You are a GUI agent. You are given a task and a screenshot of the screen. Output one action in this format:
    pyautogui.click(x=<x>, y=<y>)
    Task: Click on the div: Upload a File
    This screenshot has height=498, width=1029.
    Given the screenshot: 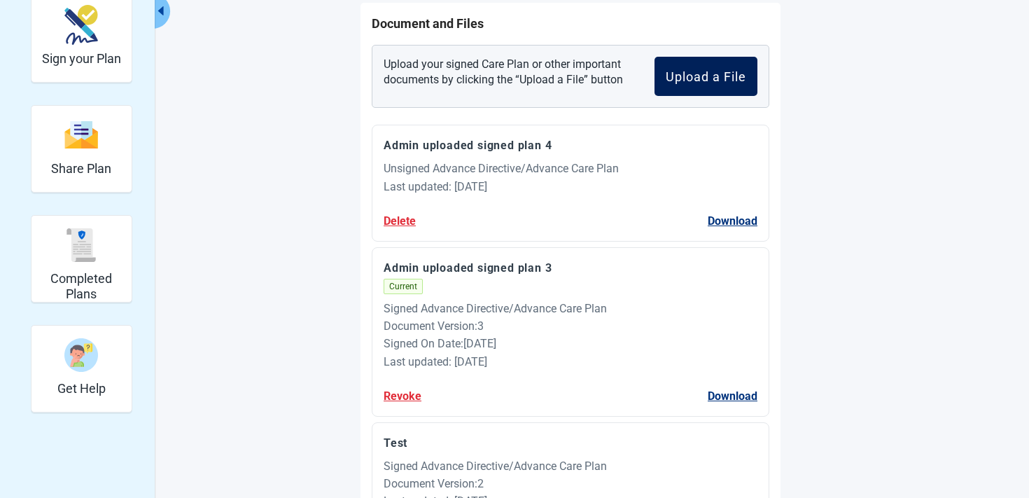 What is the action you would take?
    pyautogui.click(x=706, y=76)
    